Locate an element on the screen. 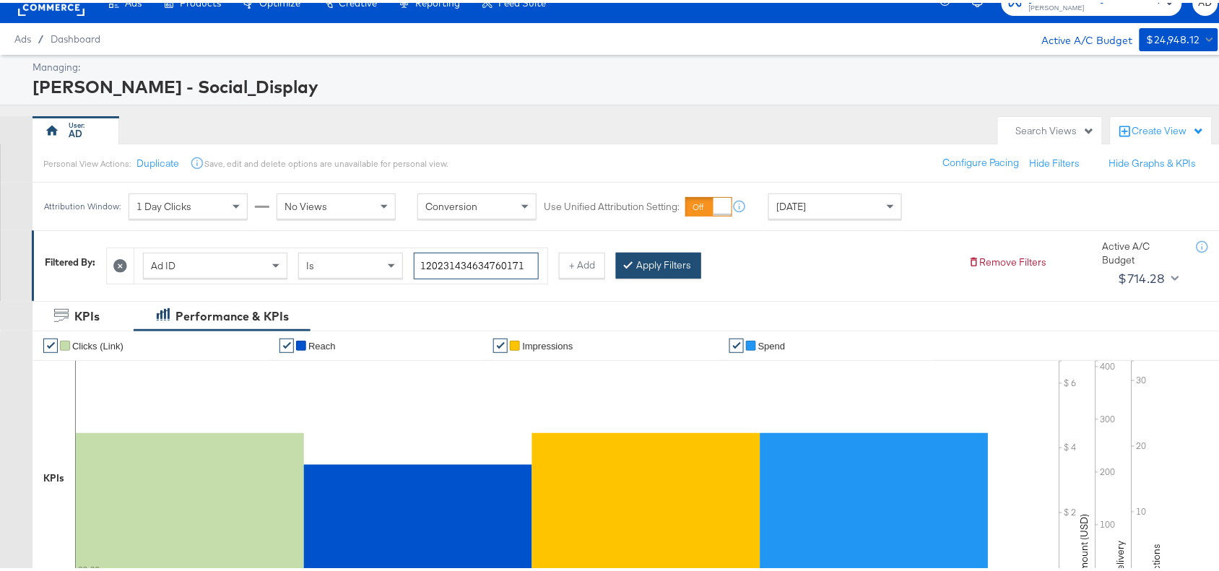 This screenshot has height=571, width=1219. button: $24,948.12 is located at coordinates (1178, 37).